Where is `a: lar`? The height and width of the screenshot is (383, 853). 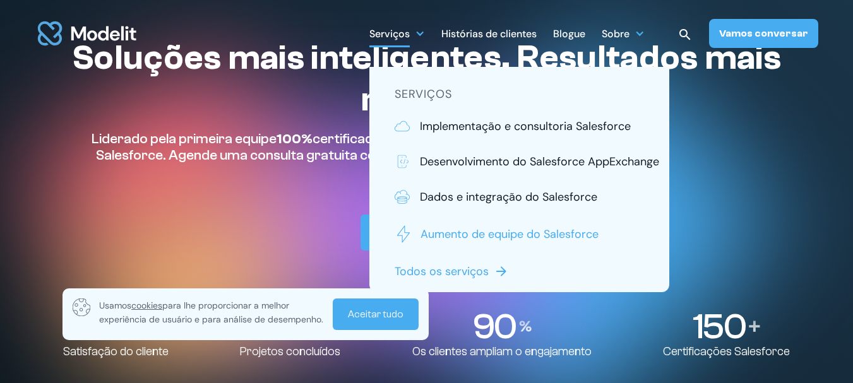
a: lar is located at coordinates (87, 33).